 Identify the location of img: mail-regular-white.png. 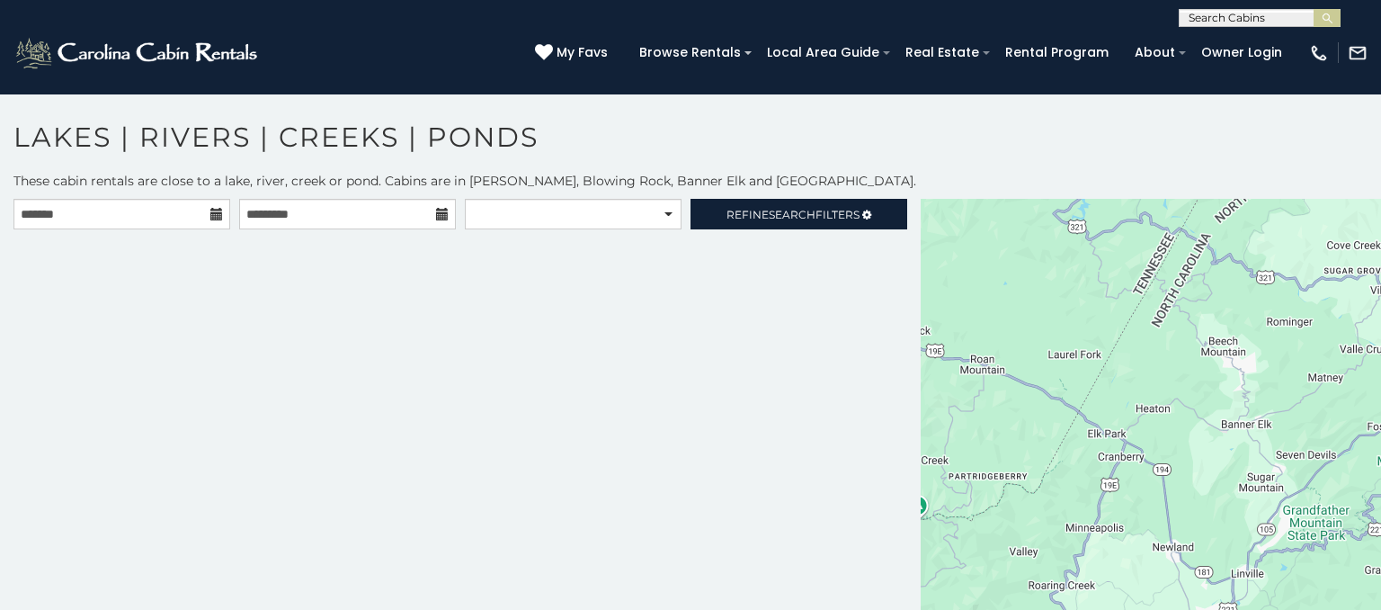
(1358, 53).